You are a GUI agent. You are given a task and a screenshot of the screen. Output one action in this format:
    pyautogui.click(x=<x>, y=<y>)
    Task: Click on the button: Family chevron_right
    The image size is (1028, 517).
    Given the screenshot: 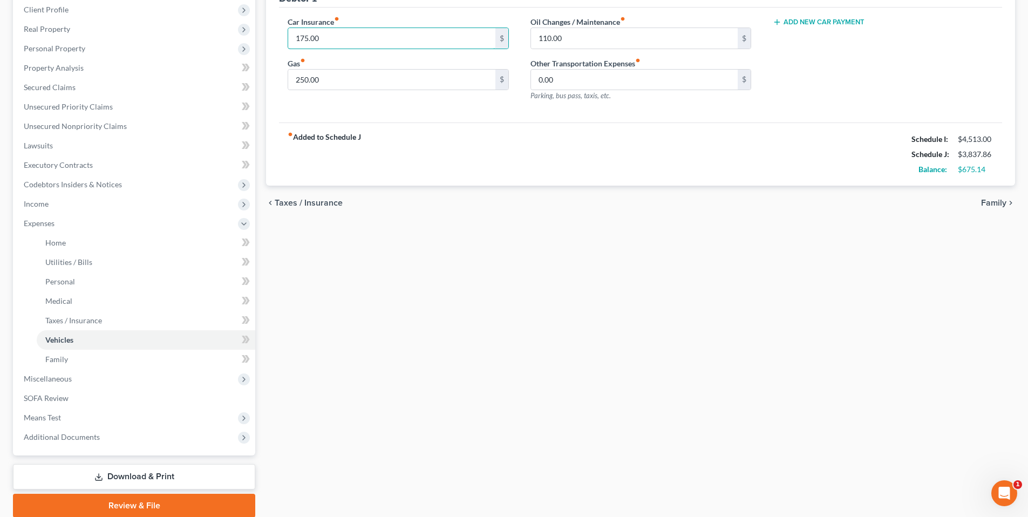 What is the action you would take?
    pyautogui.click(x=997, y=203)
    